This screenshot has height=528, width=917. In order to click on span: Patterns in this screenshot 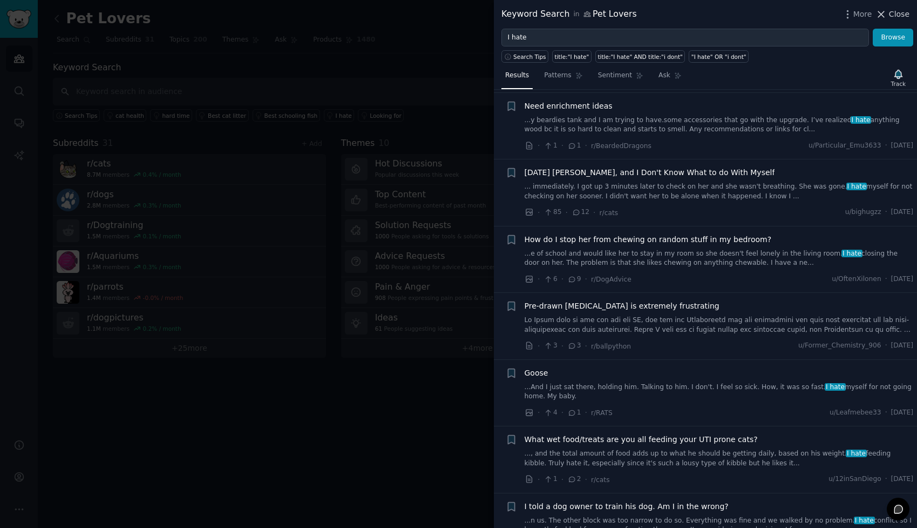, I will do `click(558, 76)`.